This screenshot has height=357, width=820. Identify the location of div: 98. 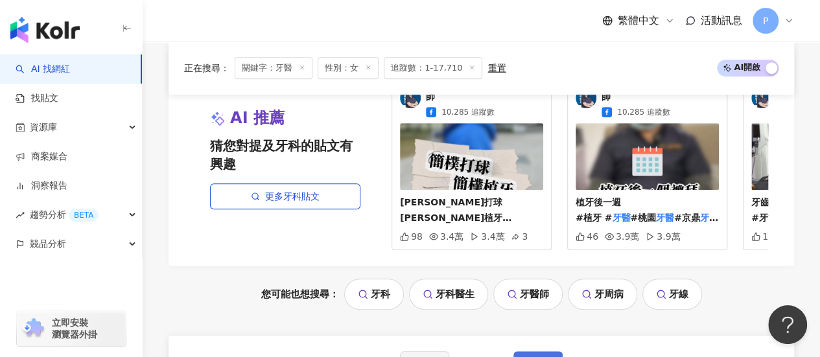
(411, 236).